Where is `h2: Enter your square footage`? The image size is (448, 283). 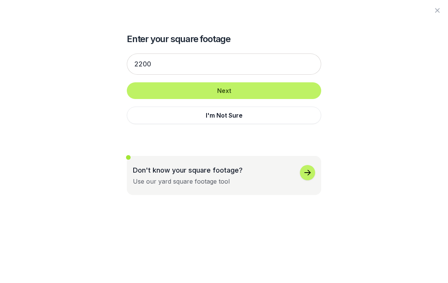
h2: Enter your square footage is located at coordinates (224, 40).